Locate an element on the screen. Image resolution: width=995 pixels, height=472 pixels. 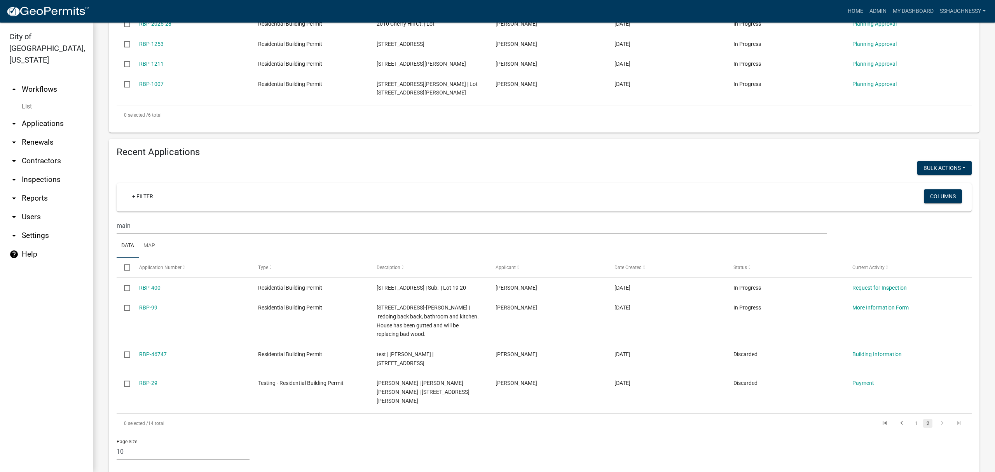
a: Admin is located at coordinates (878, 11).